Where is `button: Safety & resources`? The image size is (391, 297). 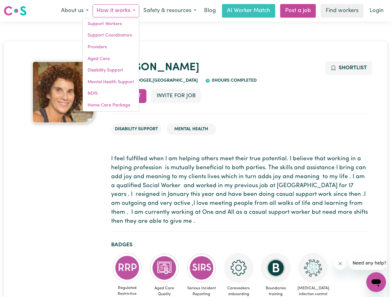 button: Safety & resources is located at coordinates (170, 11).